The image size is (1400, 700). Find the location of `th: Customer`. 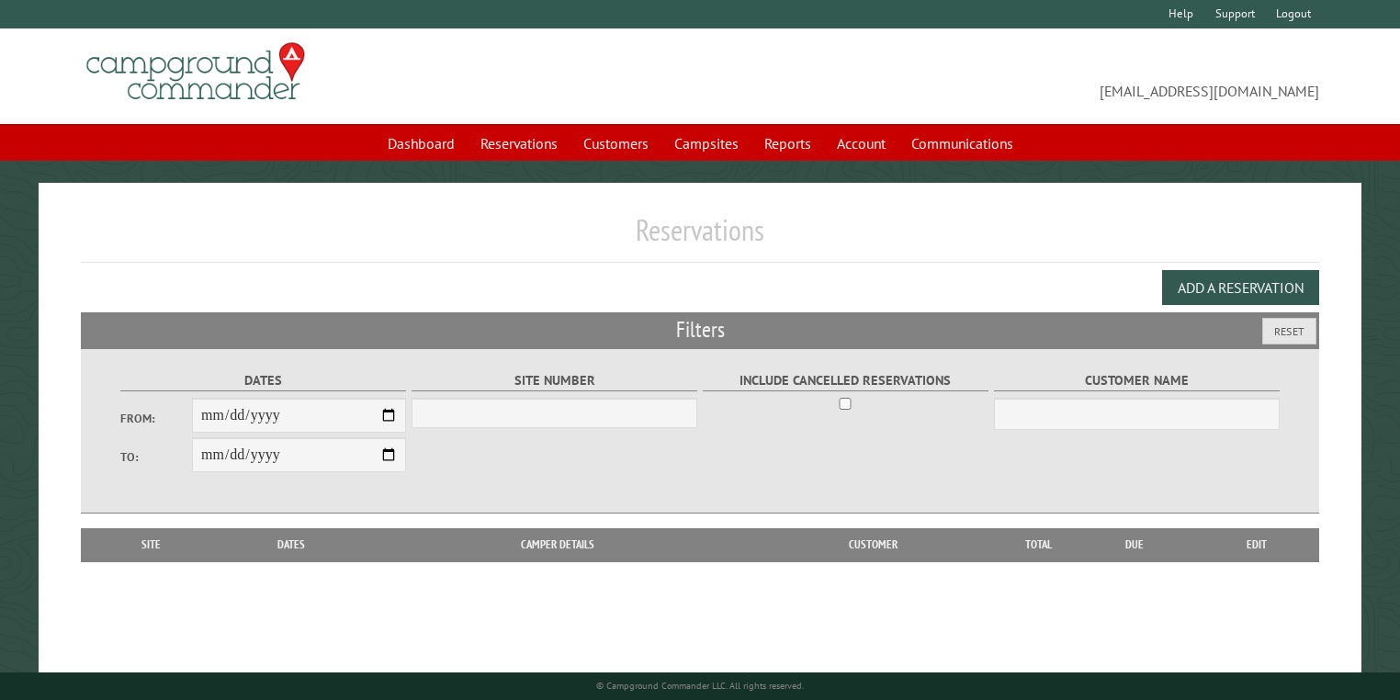

th: Customer is located at coordinates (873, 545).